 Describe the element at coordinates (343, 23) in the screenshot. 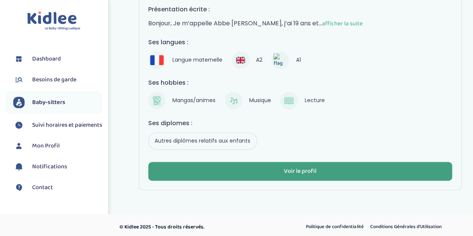

I see `span: afficher la suite` at that location.